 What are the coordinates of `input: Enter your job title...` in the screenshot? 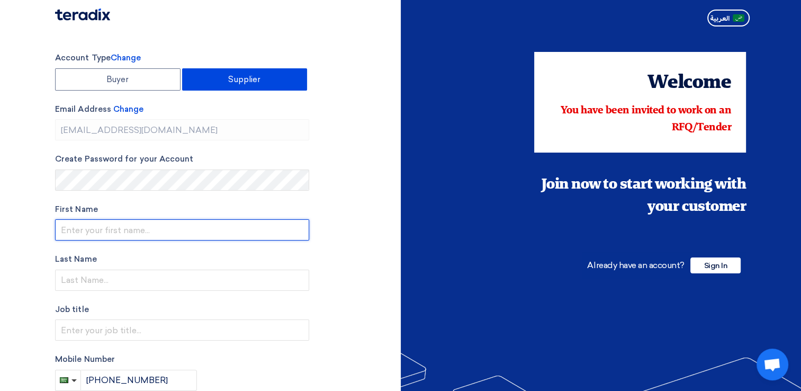 It's located at (182, 330).